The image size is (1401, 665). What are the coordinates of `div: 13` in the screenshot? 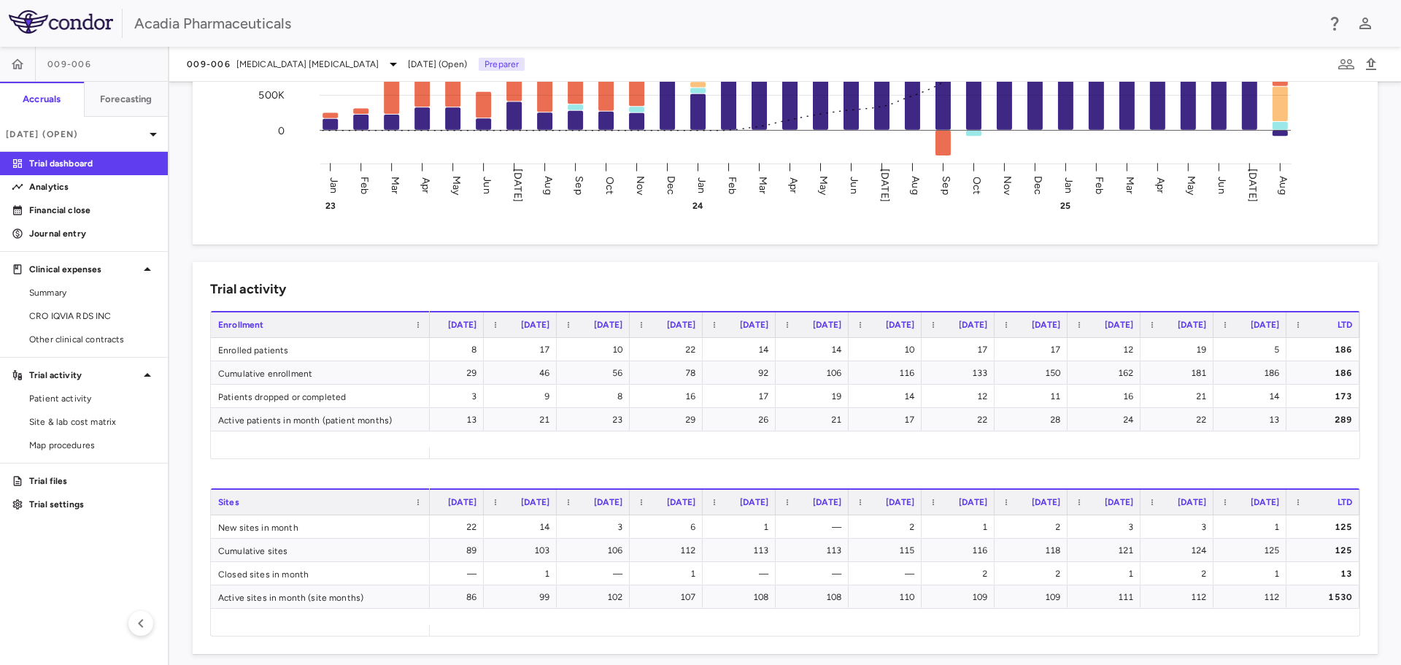 It's located at (450, 420).